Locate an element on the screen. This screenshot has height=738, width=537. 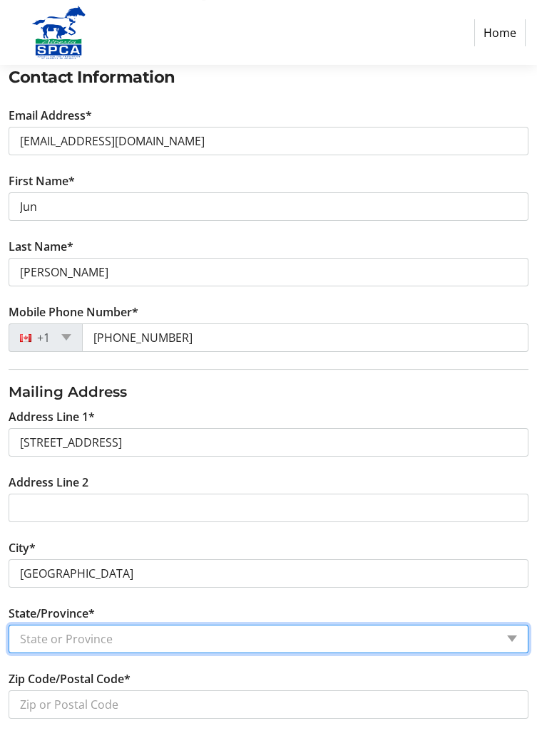
label: Email Address* is located at coordinates (50, 115).